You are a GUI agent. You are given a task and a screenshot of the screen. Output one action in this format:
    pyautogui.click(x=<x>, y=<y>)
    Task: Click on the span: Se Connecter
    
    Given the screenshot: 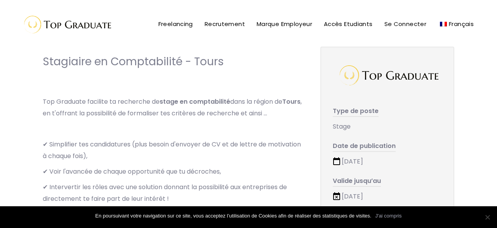 What is the action you would take?
    pyautogui.click(x=405, y=24)
    